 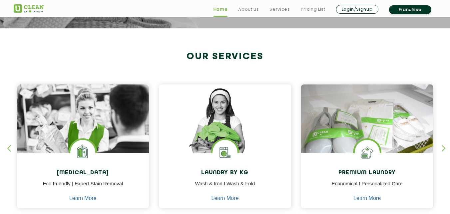 What do you see at coordinates (83, 152) in the screenshot?
I see `img: Laundry Services near me` at bounding box center [83, 152].